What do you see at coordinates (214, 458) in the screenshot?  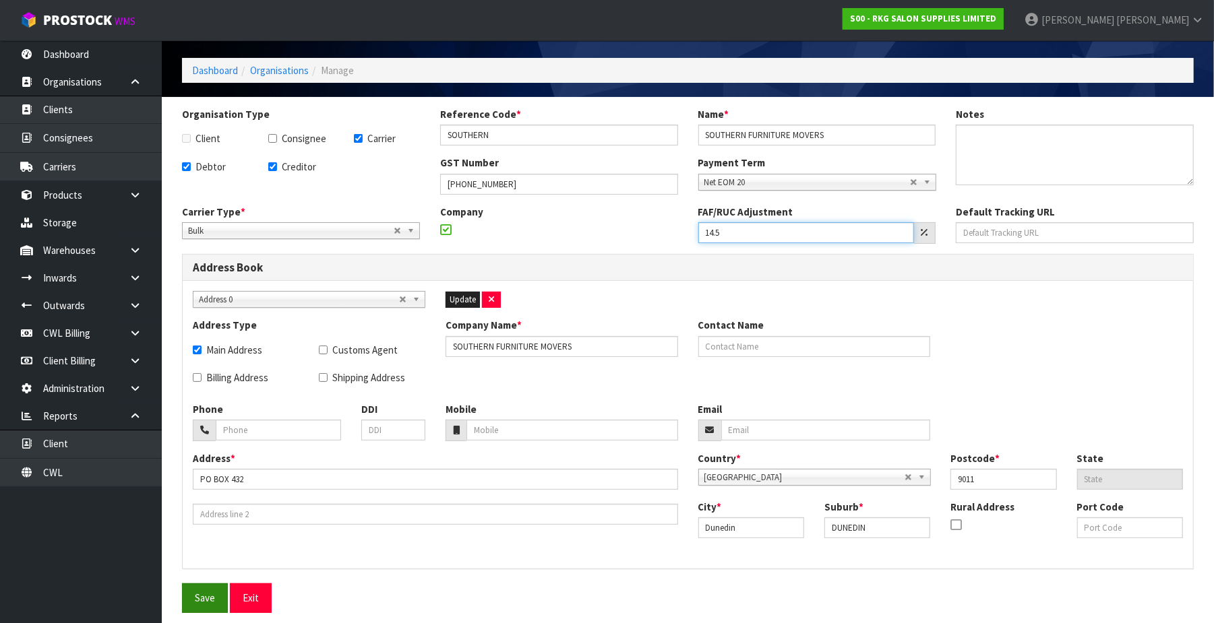 I see `label: Address` at bounding box center [214, 458].